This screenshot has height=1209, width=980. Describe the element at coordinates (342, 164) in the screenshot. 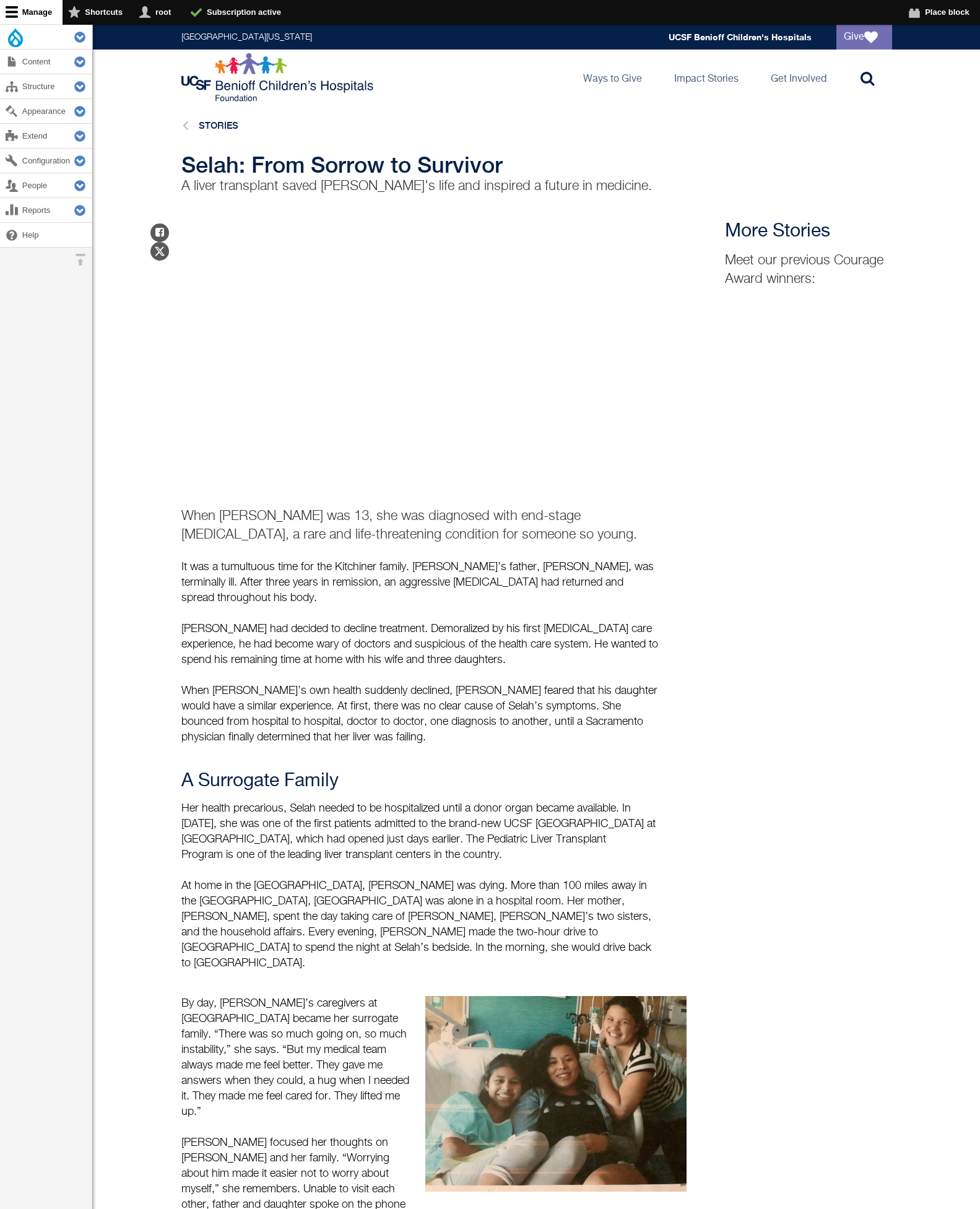

I see `span: Selah: From Sorrow to Survivor` at that location.